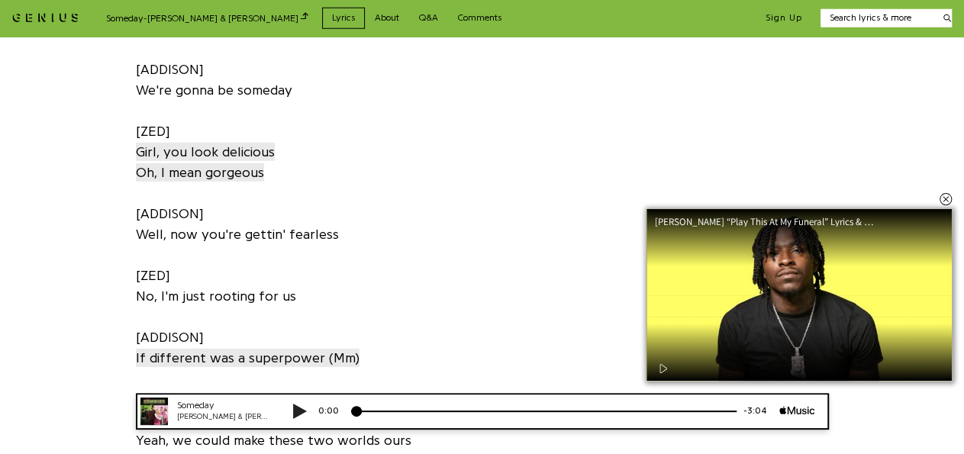 The image size is (964, 454). Describe the element at coordinates (205, 163) in the screenshot. I see `a: Girl, you look deliciousOh, I mean gorgeous` at that location.